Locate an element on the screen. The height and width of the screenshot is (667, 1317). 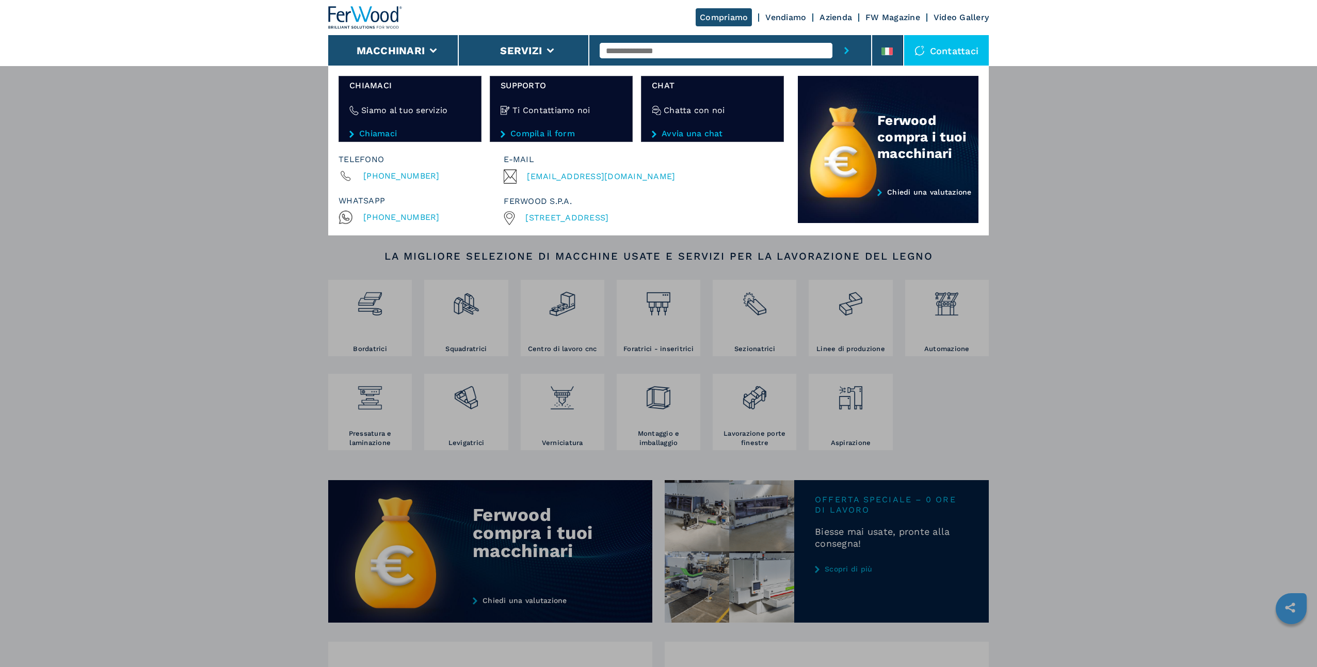
a: Video Gallery is located at coordinates (961, 17).